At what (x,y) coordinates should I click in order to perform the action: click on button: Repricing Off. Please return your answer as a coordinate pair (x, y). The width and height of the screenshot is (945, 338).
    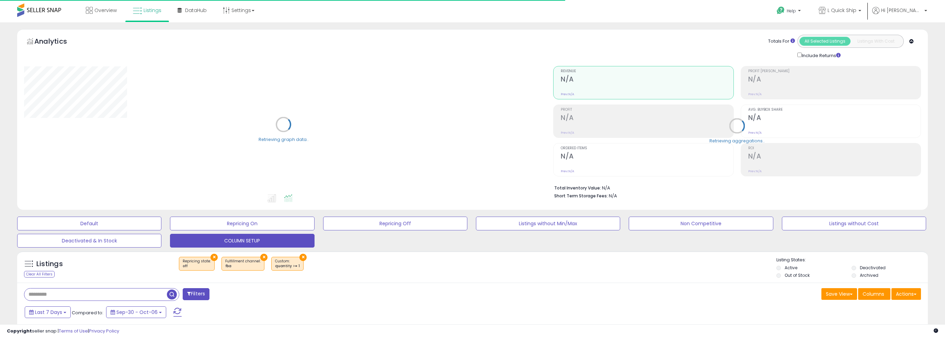
    Looking at the image, I should click on (395, 223).